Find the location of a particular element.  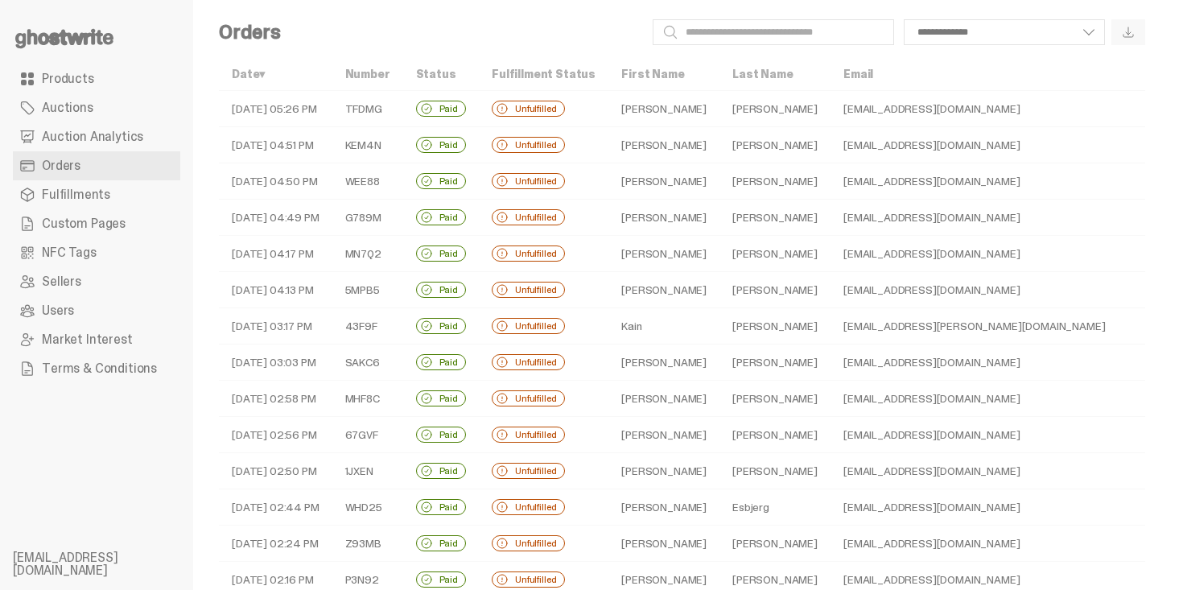

a: Terms & Conditions is located at coordinates (97, 369).